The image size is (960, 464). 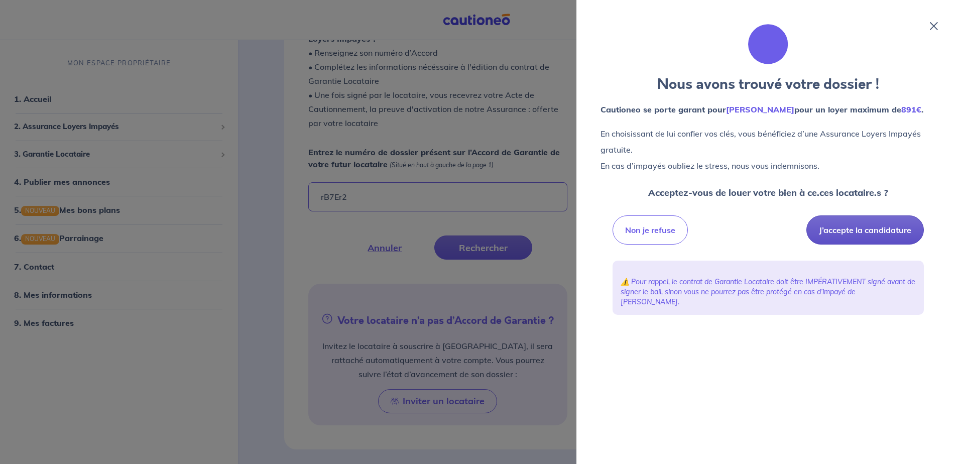 I want to click on p: ⚠️ Pour rappel, le contrat de Garantie Locataire doit être IMPÉRATIVEMENT signé avant de signer l..., so click(x=768, y=292).